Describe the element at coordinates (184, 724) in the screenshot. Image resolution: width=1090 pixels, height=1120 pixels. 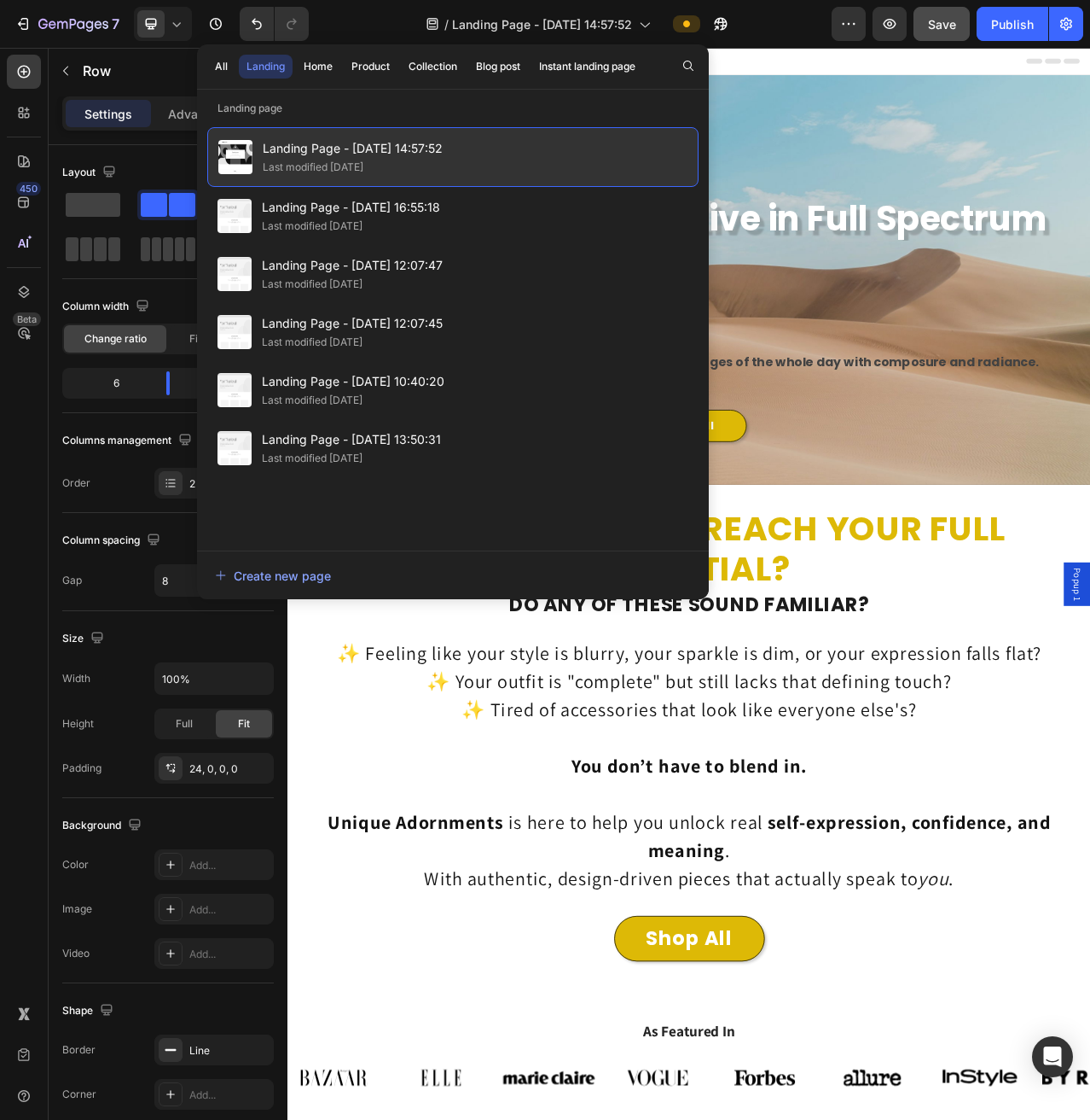
I see `span: Full` at that location.